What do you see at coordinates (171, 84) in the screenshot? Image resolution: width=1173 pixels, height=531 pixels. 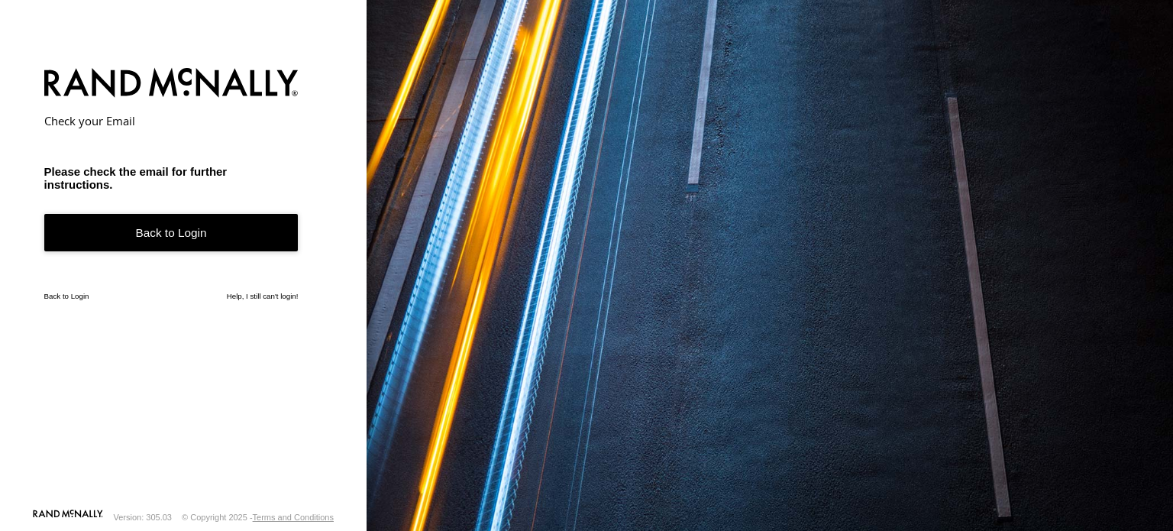 I see `img: Rand McNally` at bounding box center [171, 84].